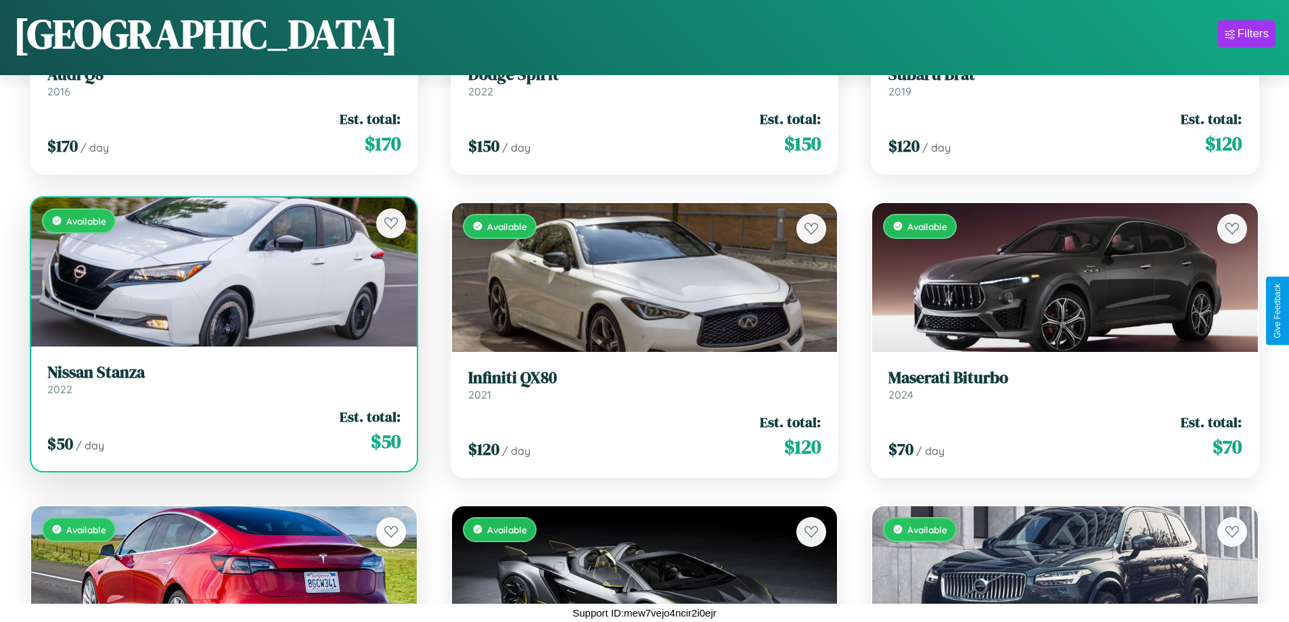 This screenshot has width=1289, height=622. Describe the element at coordinates (645, 74) in the screenshot. I see `h3: Dodge Spirit` at that location.